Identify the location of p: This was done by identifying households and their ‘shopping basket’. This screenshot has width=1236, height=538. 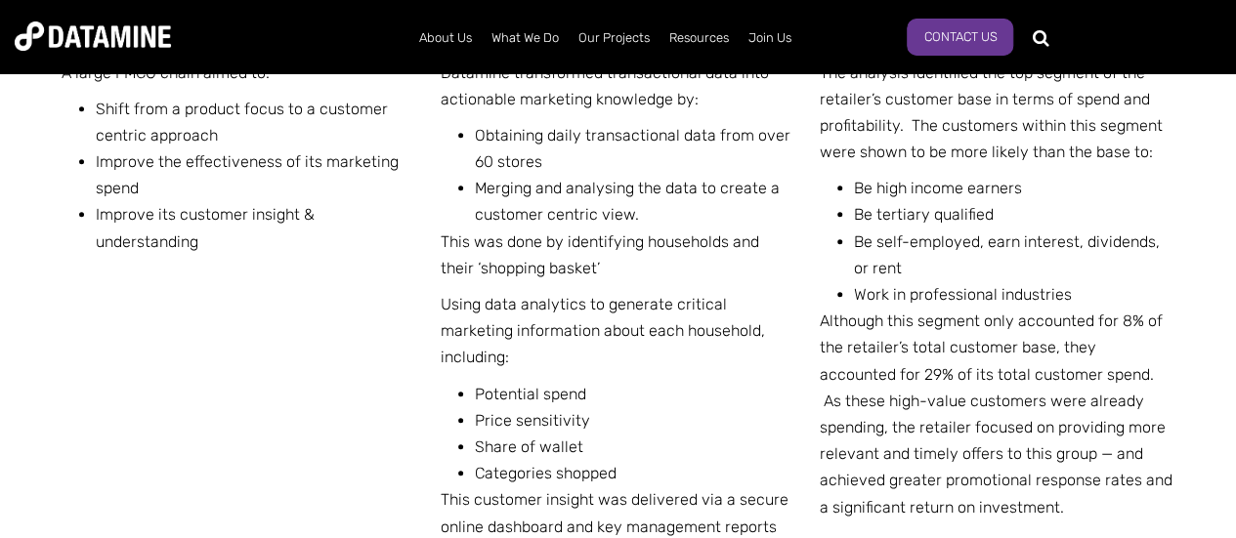
(619, 255).